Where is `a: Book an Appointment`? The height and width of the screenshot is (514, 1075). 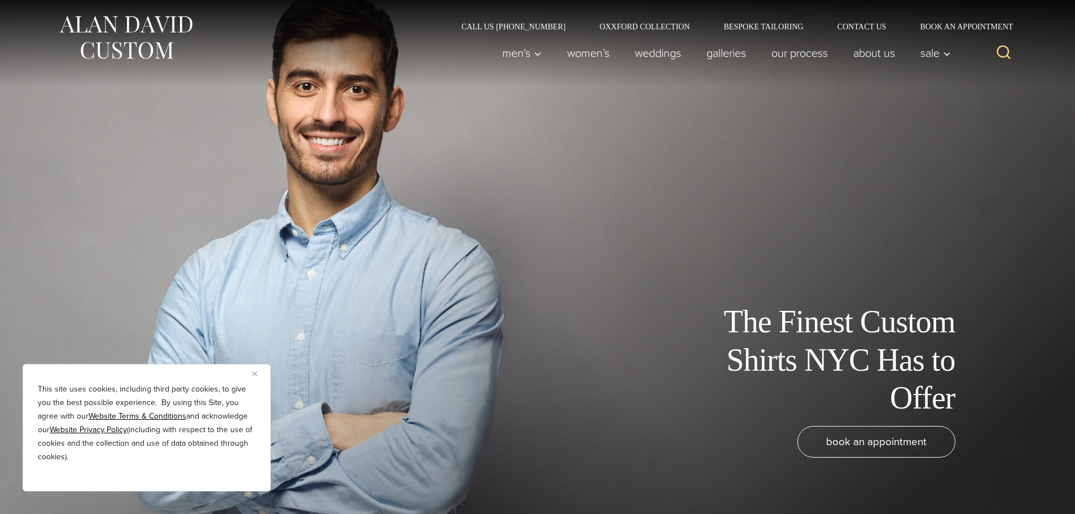 a: Book an Appointment is located at coordinates (960, 27).